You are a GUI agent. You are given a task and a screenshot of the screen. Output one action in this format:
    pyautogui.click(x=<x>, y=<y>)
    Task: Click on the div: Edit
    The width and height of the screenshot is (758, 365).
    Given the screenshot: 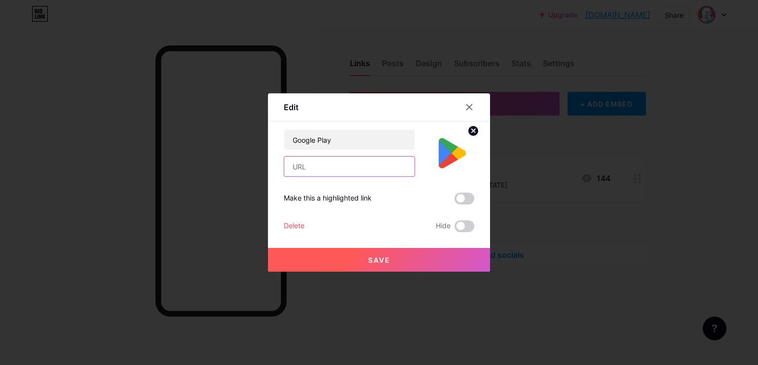 What is the action you would take?
    pyautogui.click(x=291, y=107)
    